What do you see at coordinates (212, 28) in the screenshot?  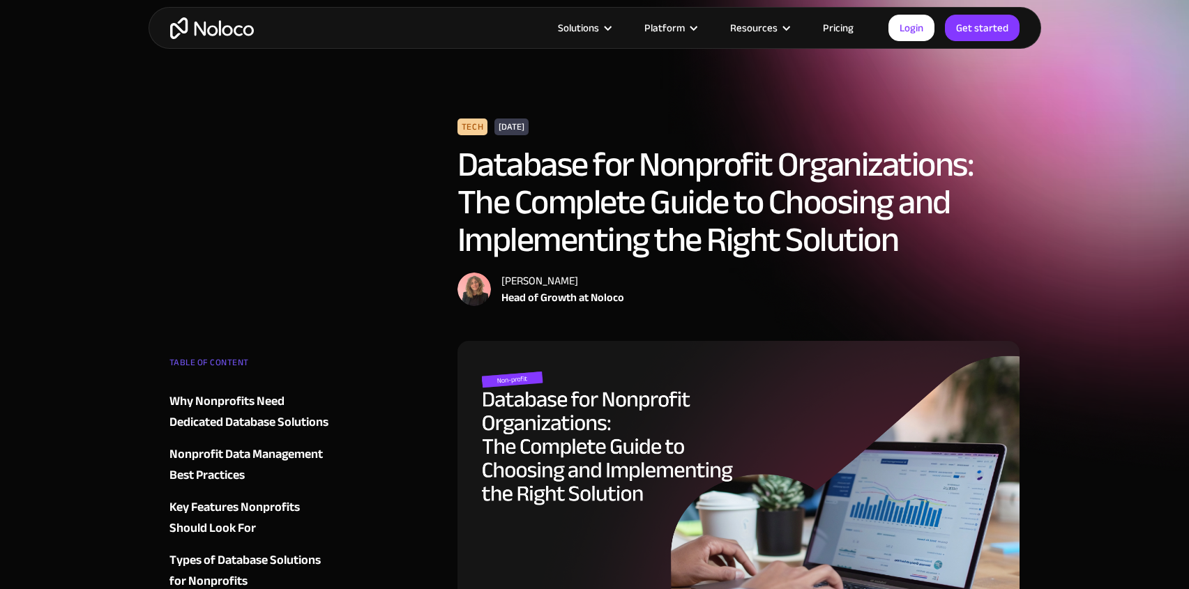 I see `a: home` at bounding box center [212, 28].